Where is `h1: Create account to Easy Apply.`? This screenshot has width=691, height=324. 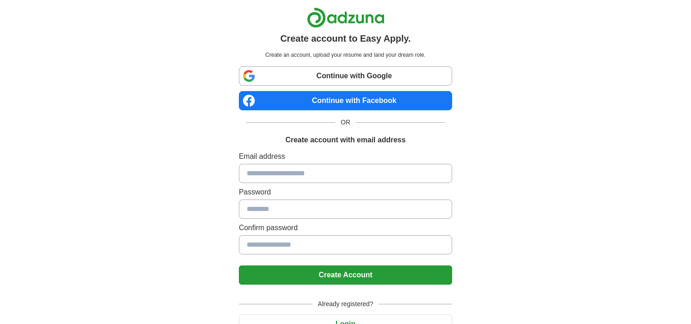
h1: Create account to Easy Apply. is located at coordinates (346, 38).